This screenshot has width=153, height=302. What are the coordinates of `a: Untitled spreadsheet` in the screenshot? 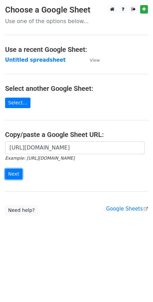 It's located at (35, 60).